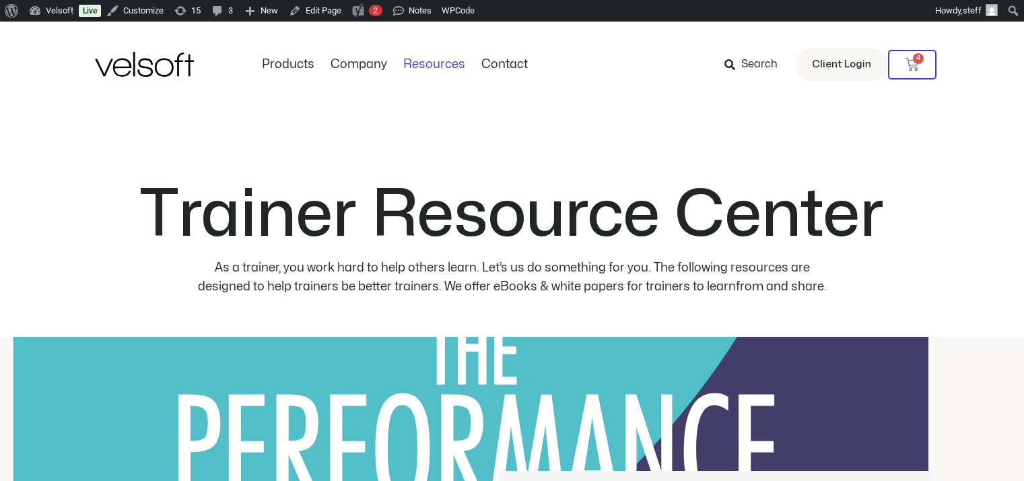 This screenshot has width=1024, height=481. I want to click on span: steff, so click(972, 10).